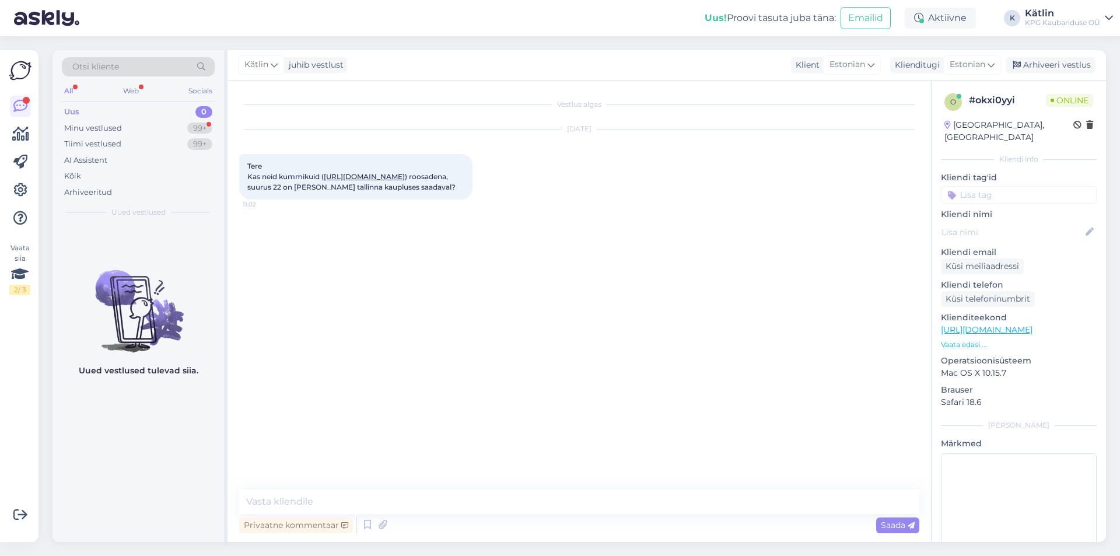 The width and height of the screenshot is (1120, 556). I want to click on div: Socials, so click(200, 91).